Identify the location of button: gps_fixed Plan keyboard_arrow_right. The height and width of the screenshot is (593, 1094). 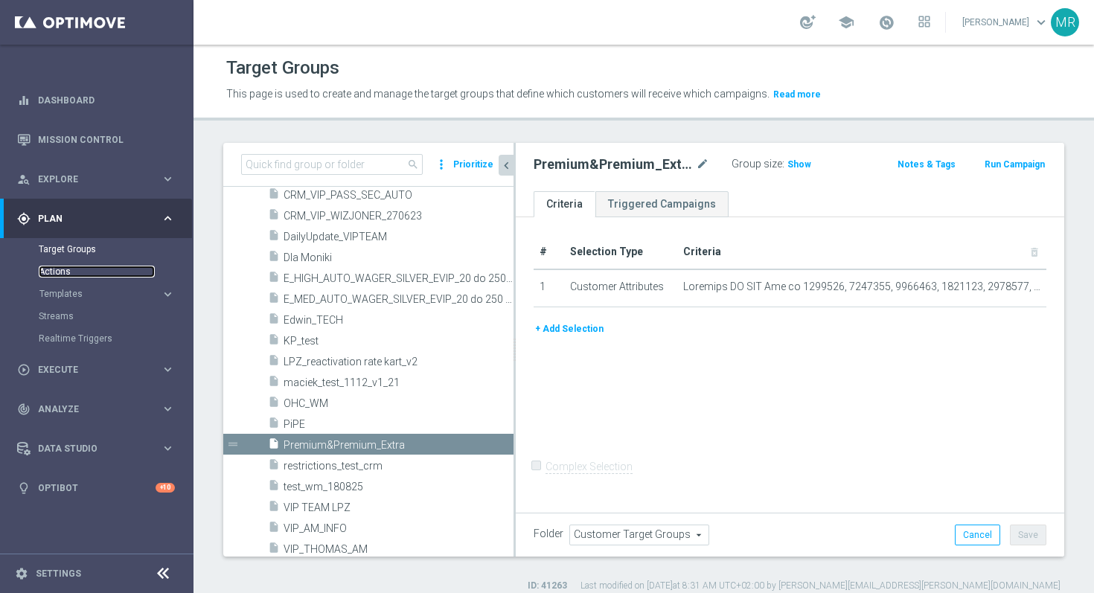
(96, 219).